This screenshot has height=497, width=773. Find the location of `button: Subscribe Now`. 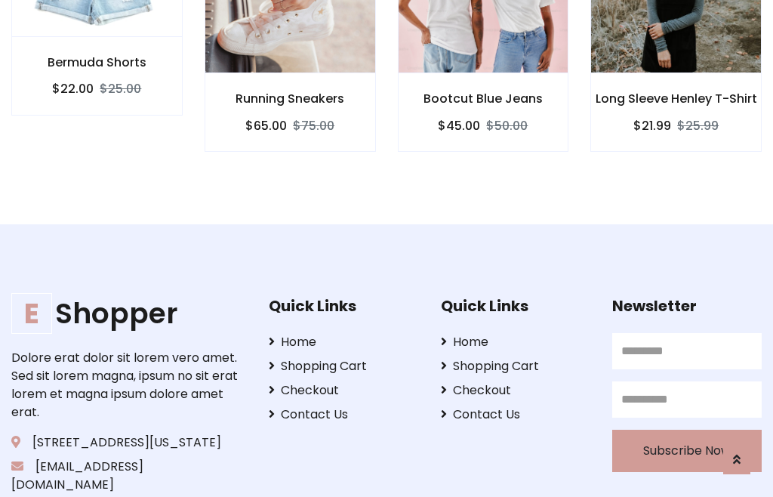

button: Subscribe Now is located at coordinates (687, 451).